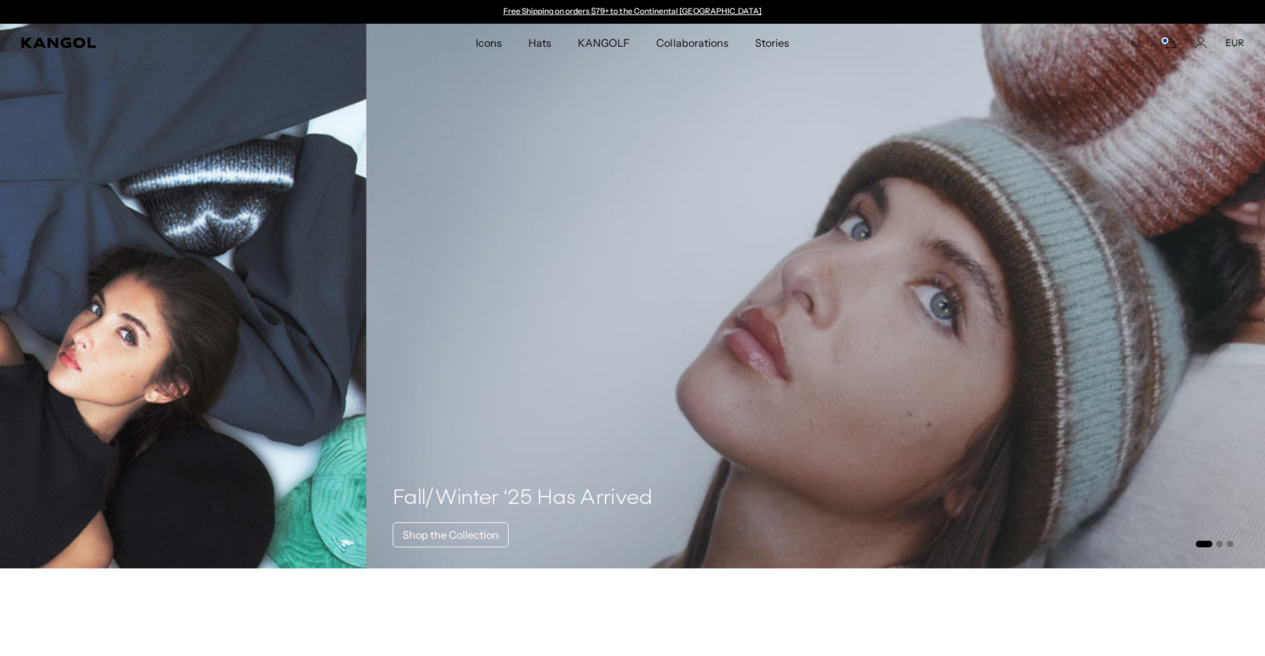 The height and width of the screenshot is (656, 1265). I want to click on button: Cart, so click(1169, 43).